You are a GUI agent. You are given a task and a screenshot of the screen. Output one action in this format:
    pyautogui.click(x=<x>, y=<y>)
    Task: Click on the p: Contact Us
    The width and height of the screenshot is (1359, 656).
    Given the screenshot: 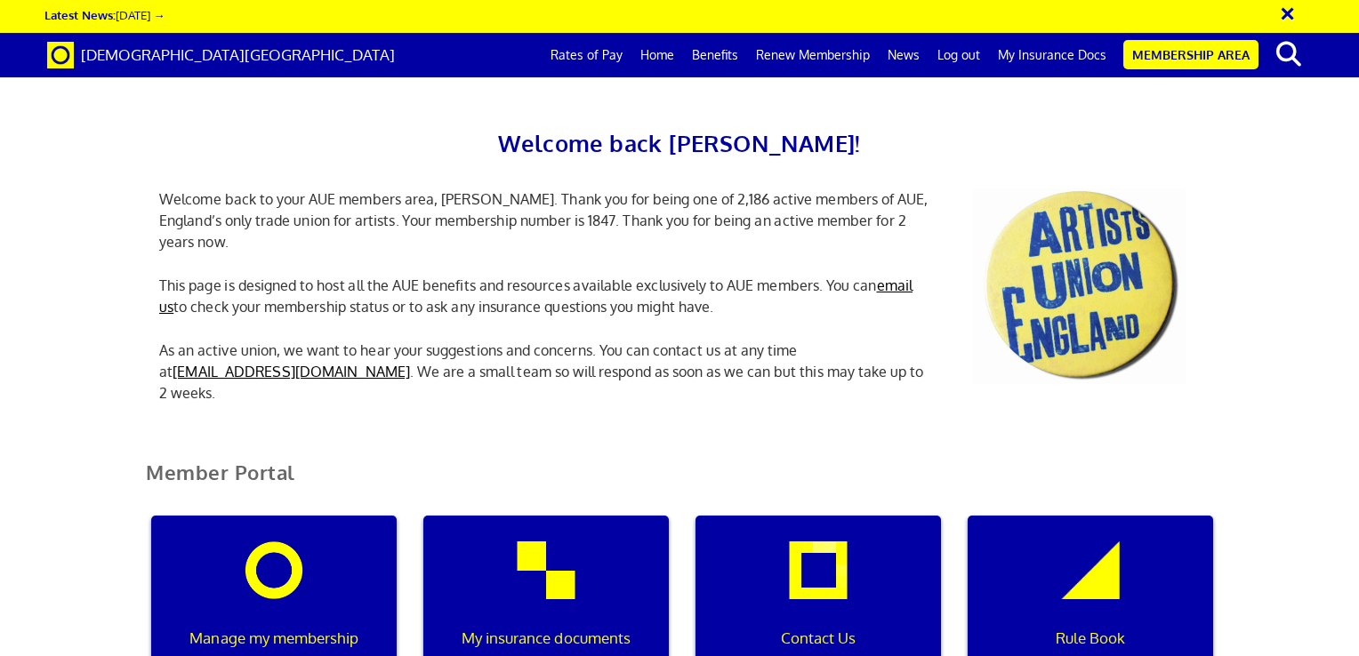 What is the action you would take?
    pyautogui.click(x=818, y=639)
    